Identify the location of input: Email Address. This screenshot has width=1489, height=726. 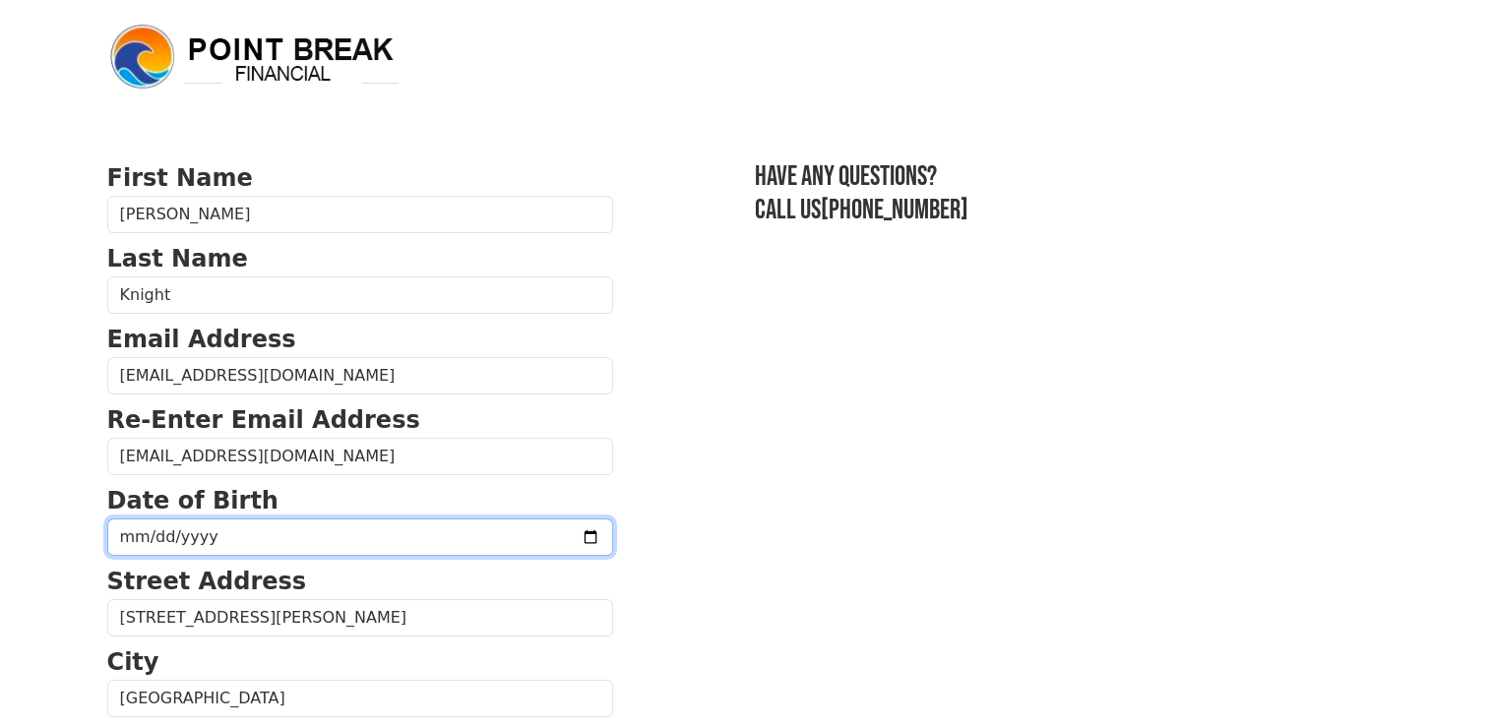
(360, 376).